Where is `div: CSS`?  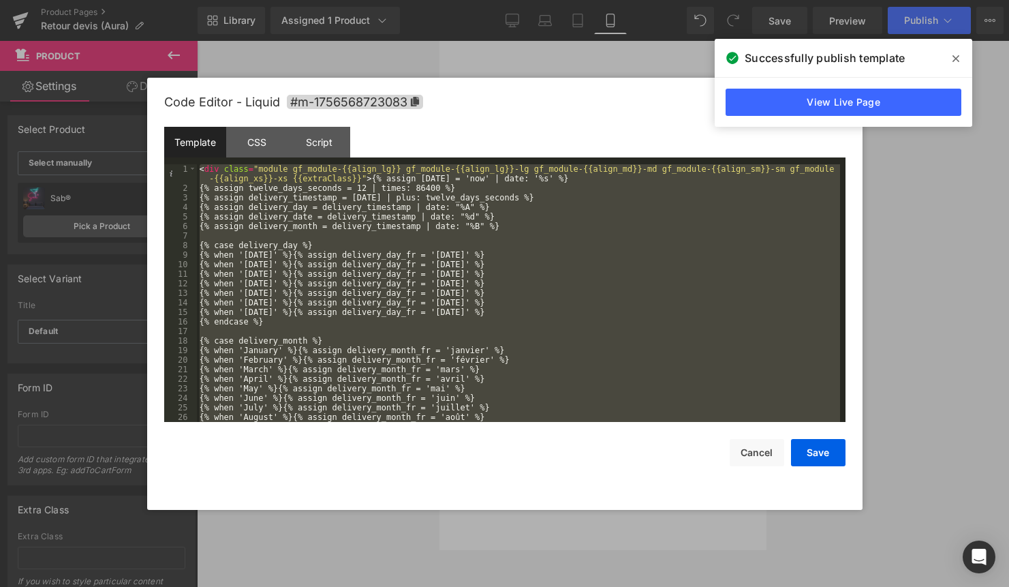
div: CSS is located at coordinates (257, 142).